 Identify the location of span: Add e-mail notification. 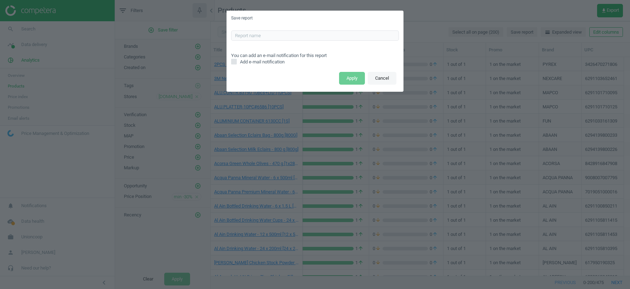
(262, 62).